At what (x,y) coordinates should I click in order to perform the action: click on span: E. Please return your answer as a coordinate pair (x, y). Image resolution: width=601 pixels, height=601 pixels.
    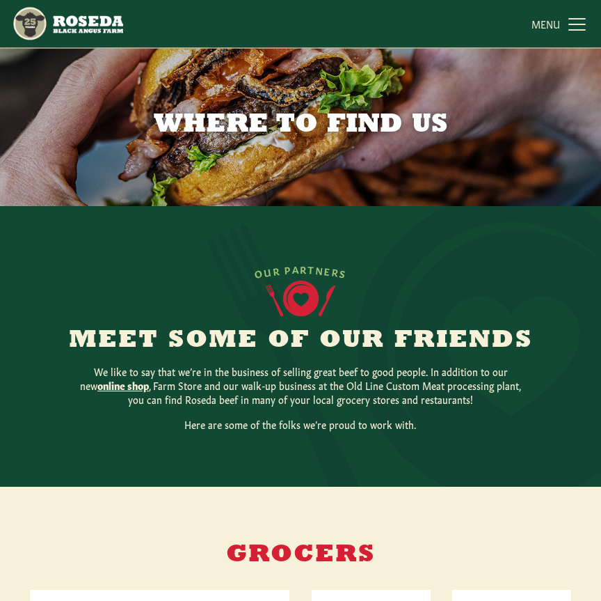
    Looking at the image, I should click on (328, 270).